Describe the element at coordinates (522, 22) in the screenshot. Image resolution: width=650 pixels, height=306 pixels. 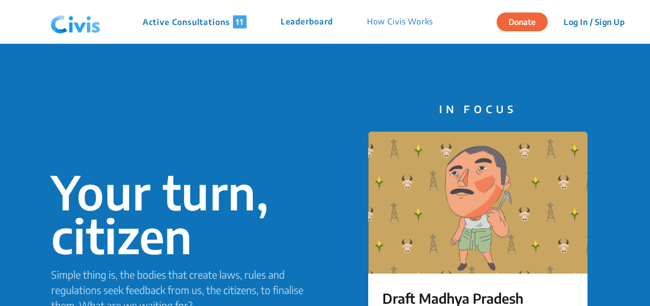
I see `button: Donate` at that location.